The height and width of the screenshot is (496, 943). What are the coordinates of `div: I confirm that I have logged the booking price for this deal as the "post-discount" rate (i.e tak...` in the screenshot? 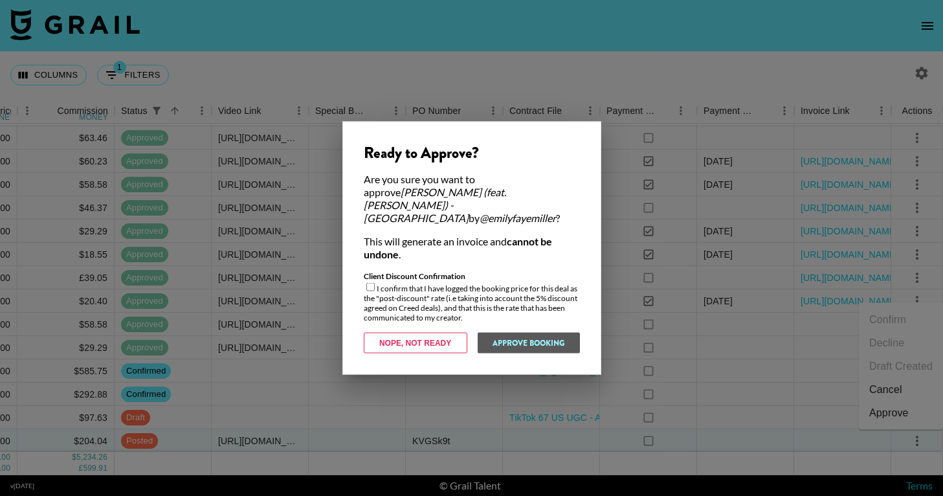 It's located at (472, 296).